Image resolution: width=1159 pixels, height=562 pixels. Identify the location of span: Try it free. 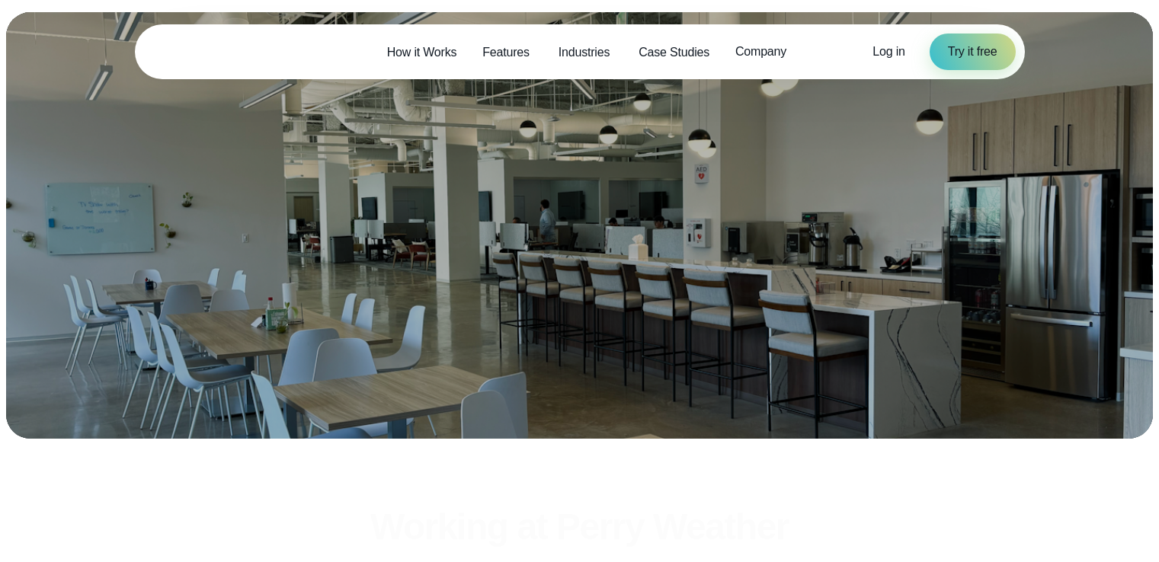
(972, 52).